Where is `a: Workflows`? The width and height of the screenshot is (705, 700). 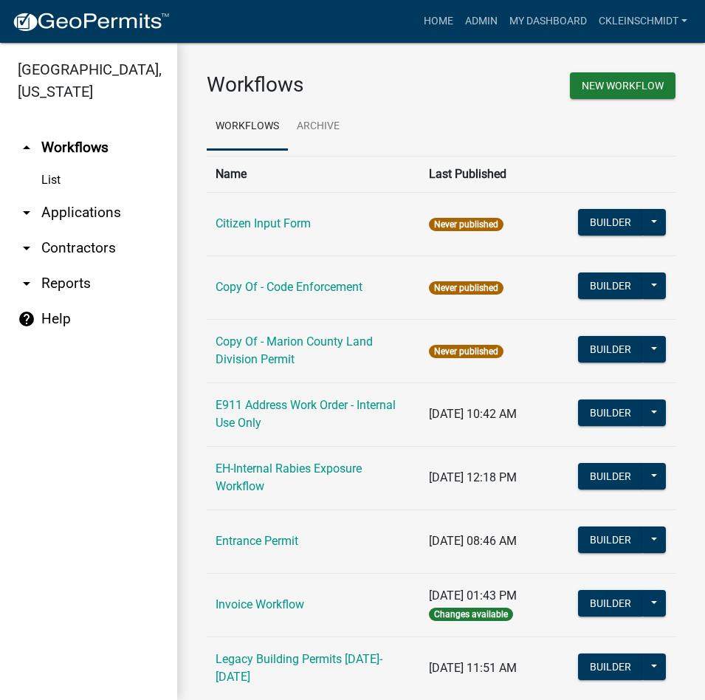
a: Workflows is located at coordinates (247, 127).